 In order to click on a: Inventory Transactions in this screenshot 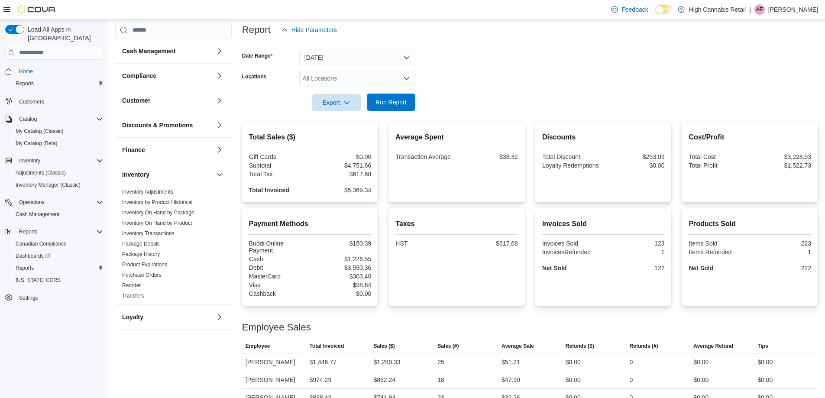, I will do `click(148, 234)`.